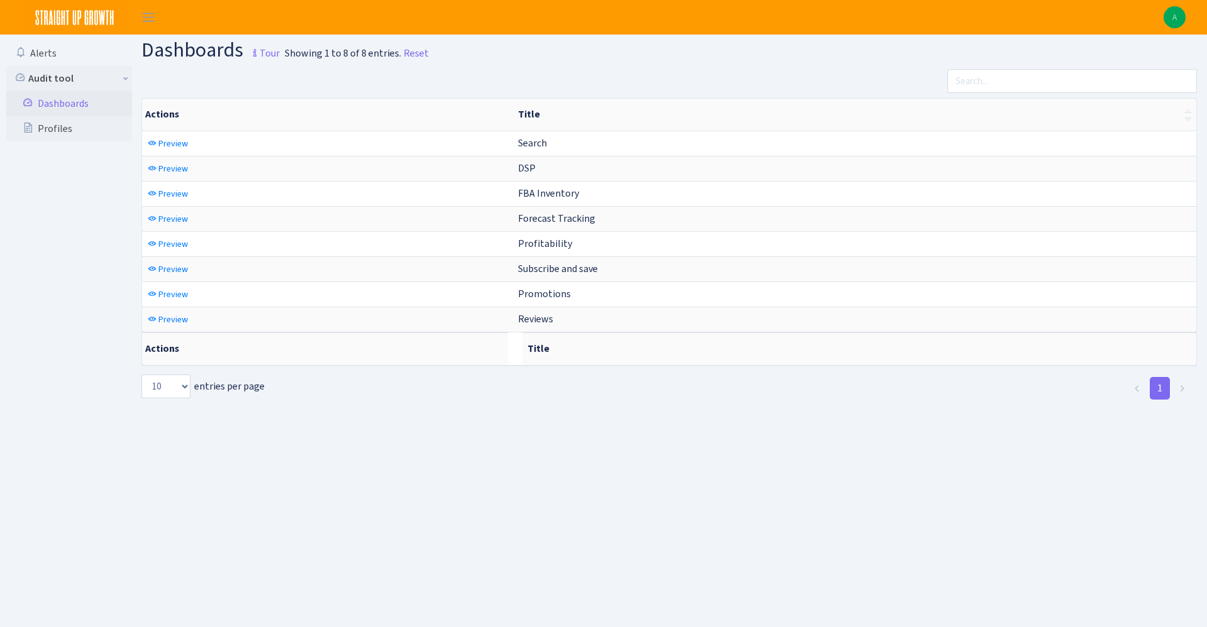 The width and height of the screenshot is (1207, 627). Describe the element at coordinates (69, 129) in the screenshot. I see `a: Profiles` at that location.